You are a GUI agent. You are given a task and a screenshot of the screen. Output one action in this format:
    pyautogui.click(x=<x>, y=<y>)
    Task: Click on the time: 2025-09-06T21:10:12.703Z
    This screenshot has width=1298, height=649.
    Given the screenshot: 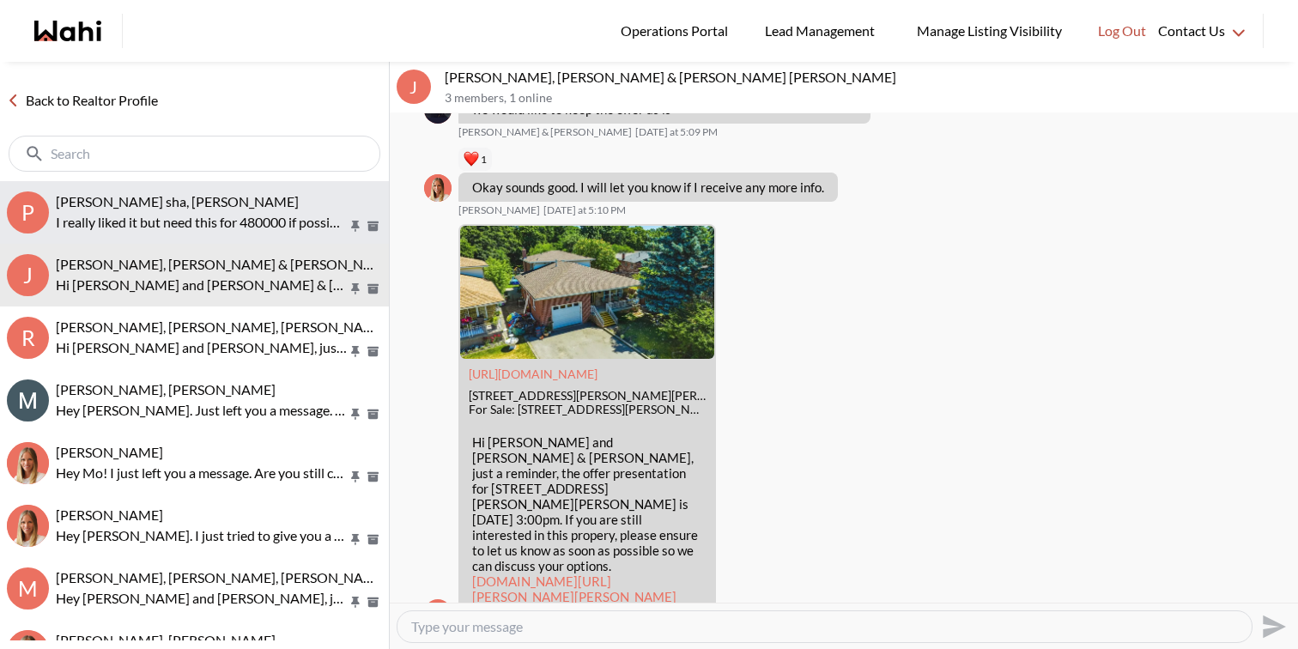 What is the action you would take?
    pyautogui.click(x=585, y=210)
    